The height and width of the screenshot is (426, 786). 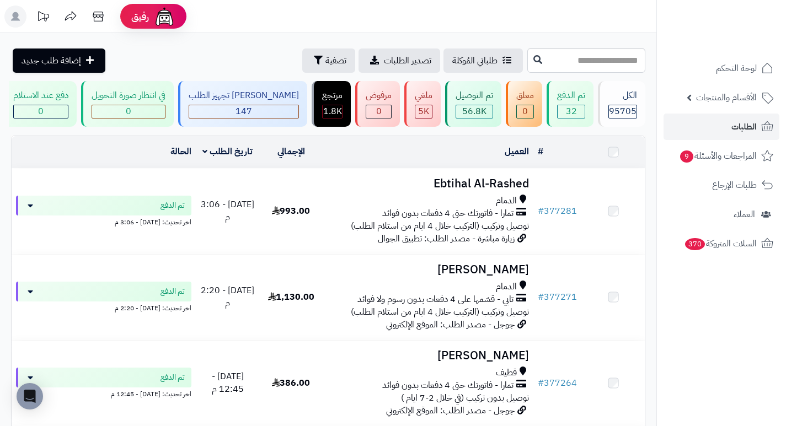 What do you see at coordinates (30, 397) in the screenshot?
I see `div: Open Intercom Messenger` at bounding box center [30, 397].